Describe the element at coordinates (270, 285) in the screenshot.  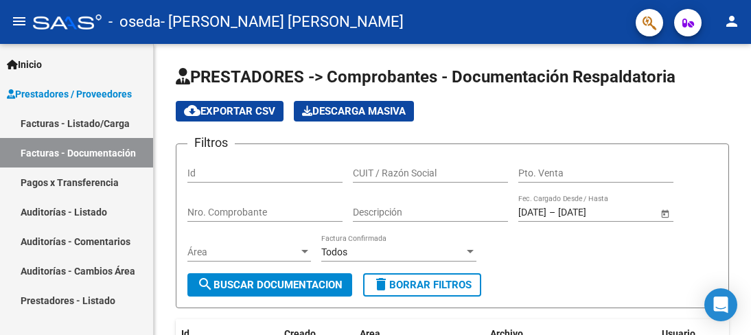
I see `span: Buscar Documentacion` at that location.